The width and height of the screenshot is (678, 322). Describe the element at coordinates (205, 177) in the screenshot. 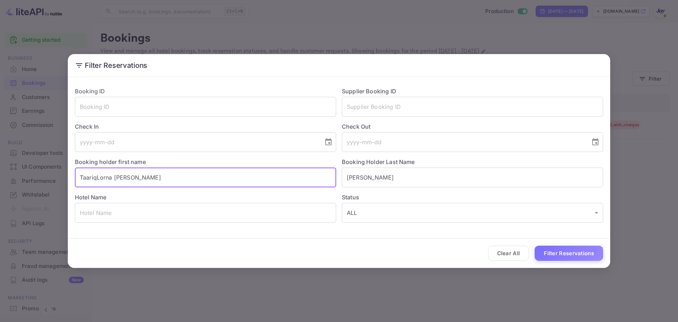

I see `input: Holder First Name` at that location.